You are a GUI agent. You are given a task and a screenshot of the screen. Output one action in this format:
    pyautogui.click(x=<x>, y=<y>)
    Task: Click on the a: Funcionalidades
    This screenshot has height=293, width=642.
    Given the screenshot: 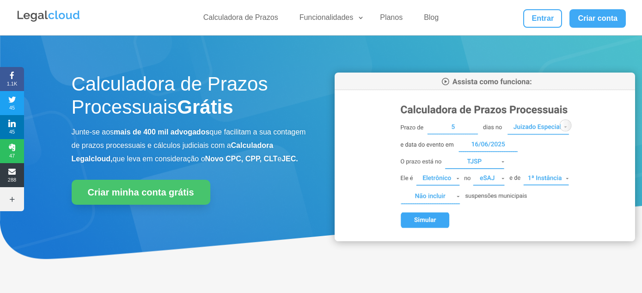 What is the action you would take?
    pyautogui.click(x=329, y=19)
    